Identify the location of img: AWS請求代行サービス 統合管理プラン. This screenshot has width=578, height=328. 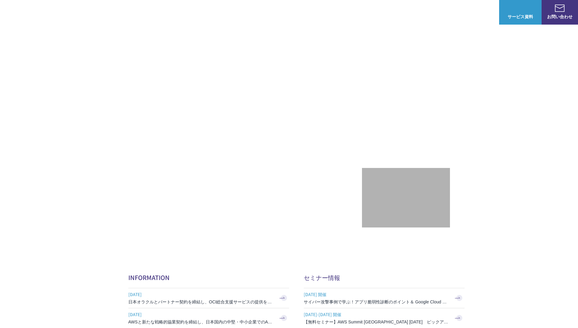
(296, 191).